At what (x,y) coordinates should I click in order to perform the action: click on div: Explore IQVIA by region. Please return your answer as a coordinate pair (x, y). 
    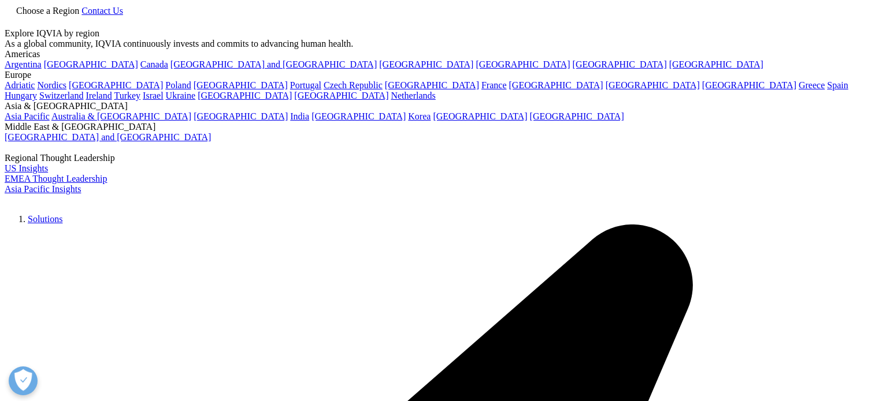
    Looking at the image, I should click on (439, 34).